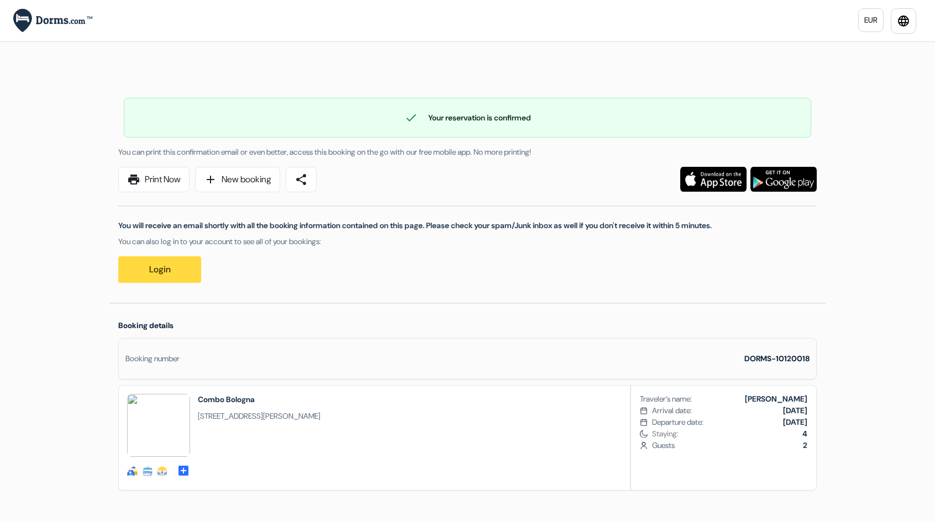  What do you see at coordinates (904, 21) in the screenshot?
I see `a: language` at bounding box center [904, 21].